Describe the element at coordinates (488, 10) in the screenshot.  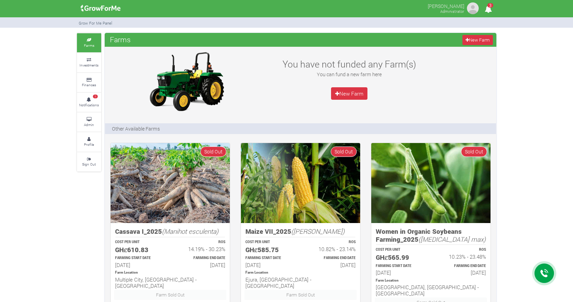
I see `a: 3` at that location.